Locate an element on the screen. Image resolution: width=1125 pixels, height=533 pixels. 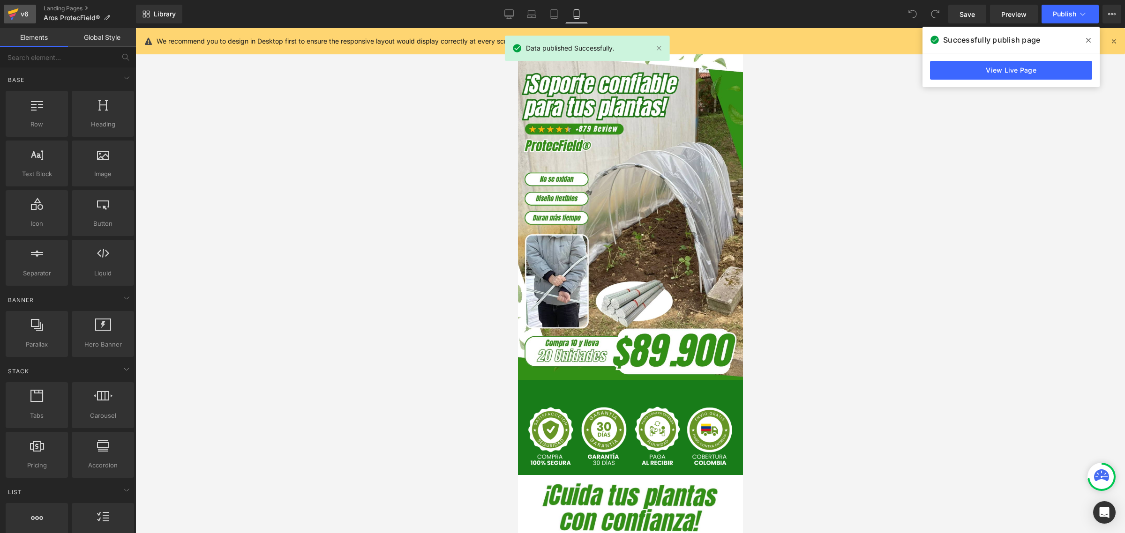
a: View Live Page is located at coordinates (1011, 70).